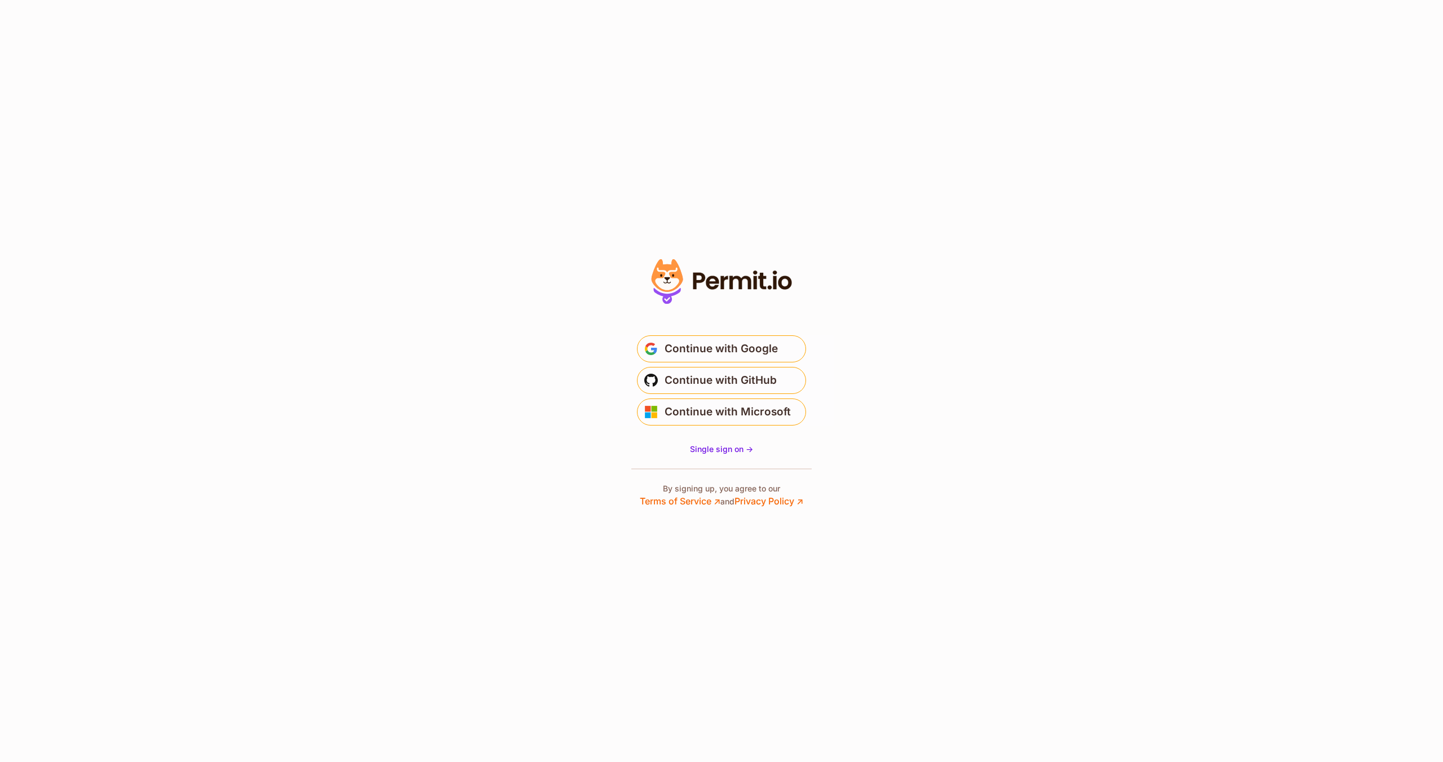 This screenshot has height=762, width=1443. I want to click on button: Continue with Microsoft, so click(722, 412).